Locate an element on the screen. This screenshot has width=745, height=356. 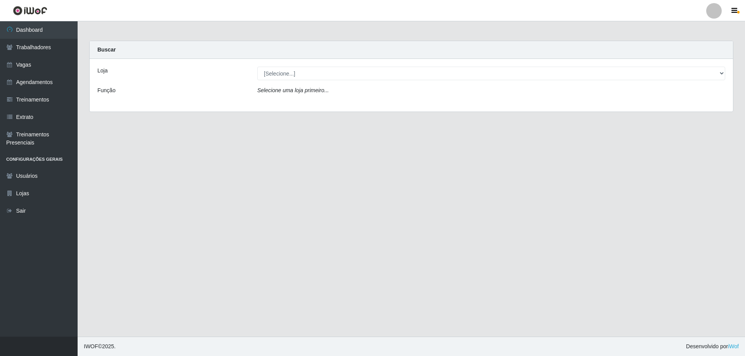
label: Loja is located at coordinates (102, 71).